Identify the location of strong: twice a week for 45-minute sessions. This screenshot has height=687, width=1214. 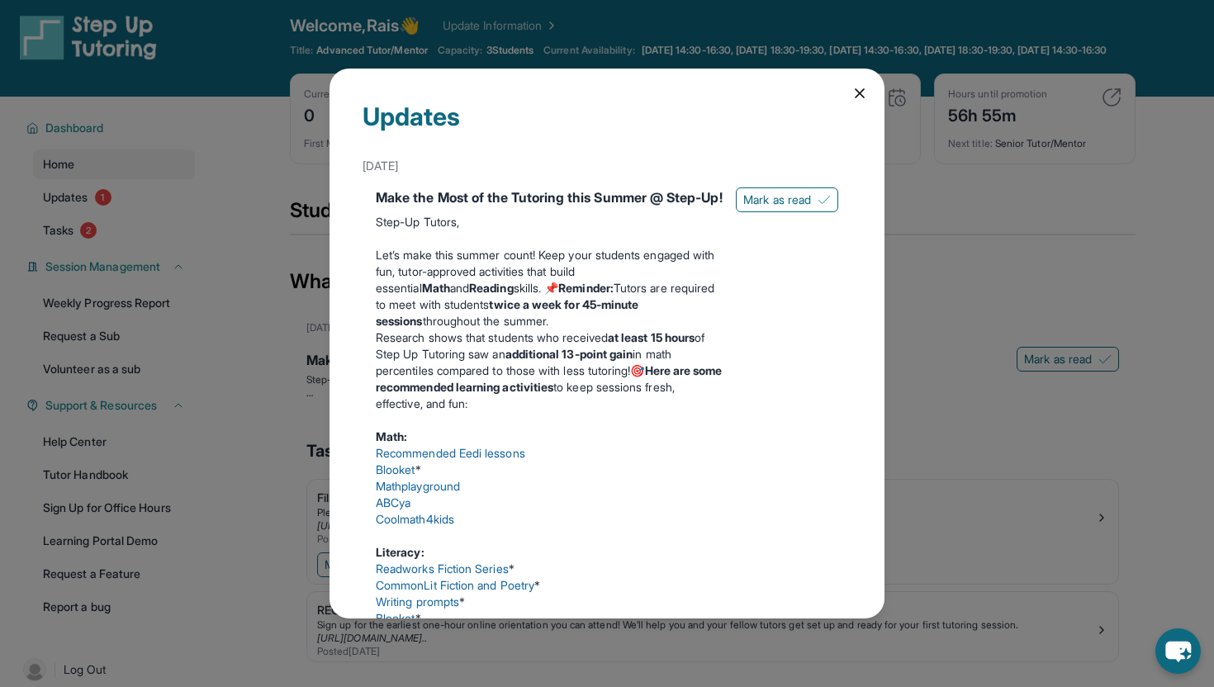
(507, 312).